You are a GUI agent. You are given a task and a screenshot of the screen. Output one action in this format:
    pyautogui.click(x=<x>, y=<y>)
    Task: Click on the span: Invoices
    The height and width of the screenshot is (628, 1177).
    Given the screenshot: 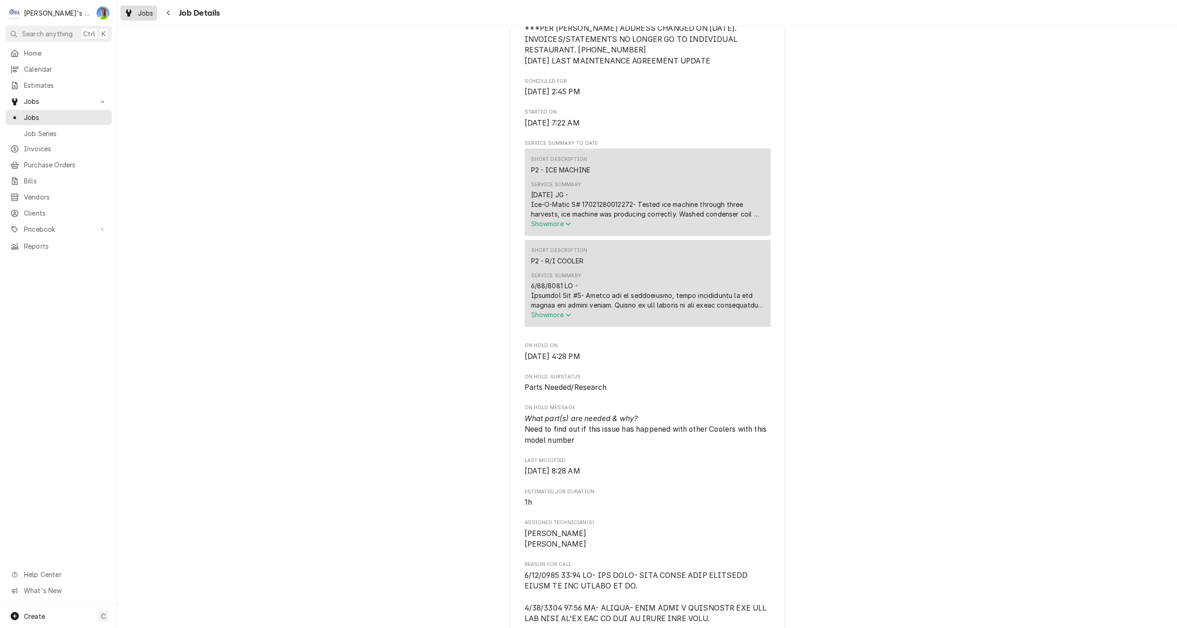 What is the action you would take?
    pyautogui.click(x=65, y=149)
    